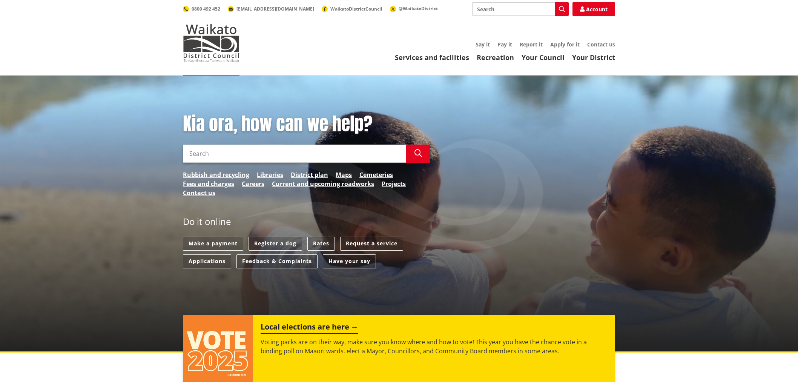 The width and height of the screenshot is (798, 382). I want to click on a: Your District, so click(593, 57).